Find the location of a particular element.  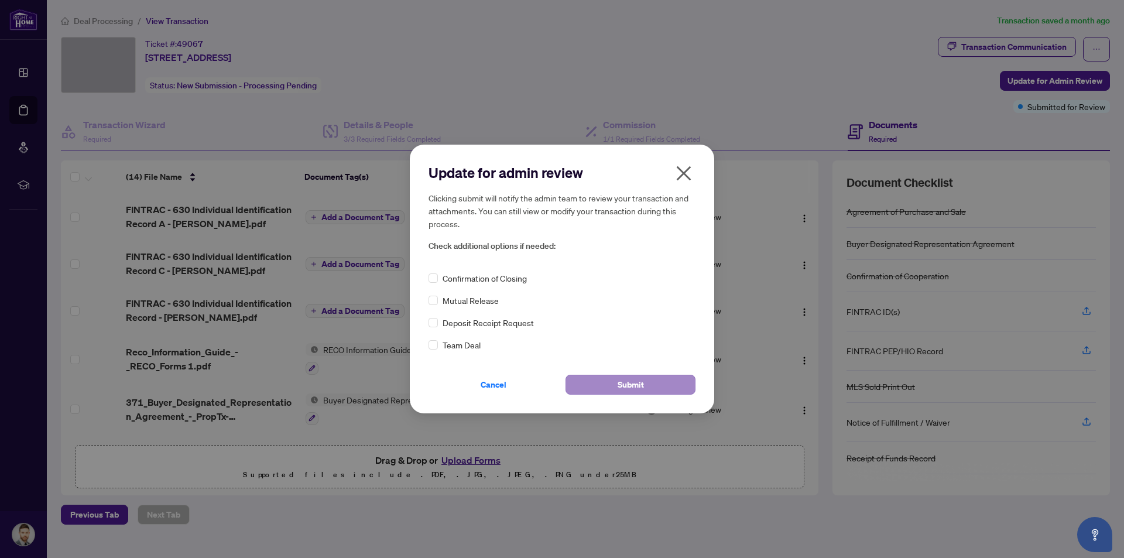

button: Submit is located at coordinates (630, 385).